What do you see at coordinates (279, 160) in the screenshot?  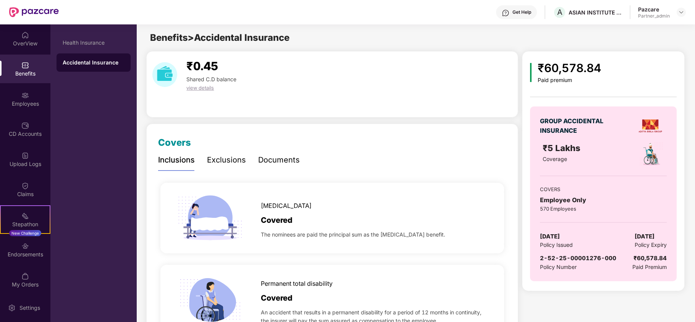 I see `div: Documents` at bounding box center [279, 160].